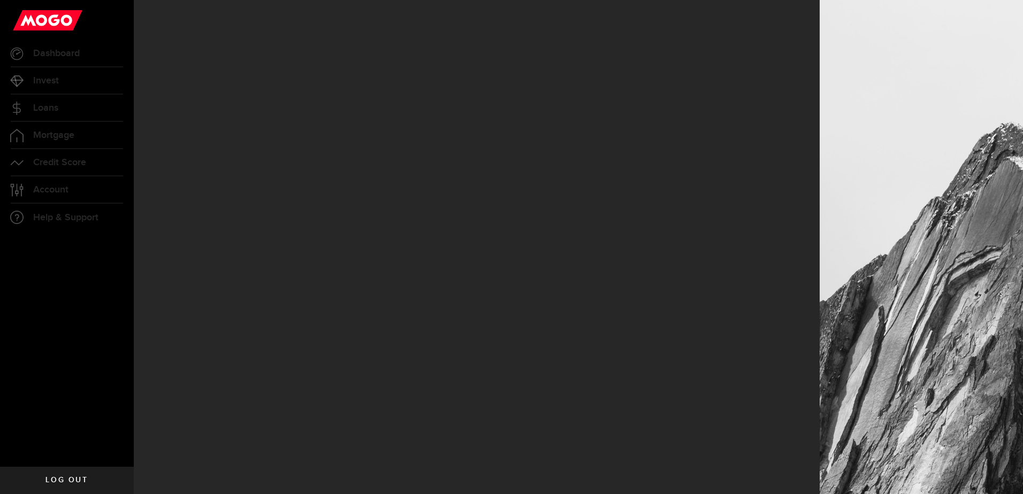 The height and width of the screenshot is (494, 1023). Describe the element at coordinates (56, 53) in the screenshot. I see `span: Dashboard` at that location.